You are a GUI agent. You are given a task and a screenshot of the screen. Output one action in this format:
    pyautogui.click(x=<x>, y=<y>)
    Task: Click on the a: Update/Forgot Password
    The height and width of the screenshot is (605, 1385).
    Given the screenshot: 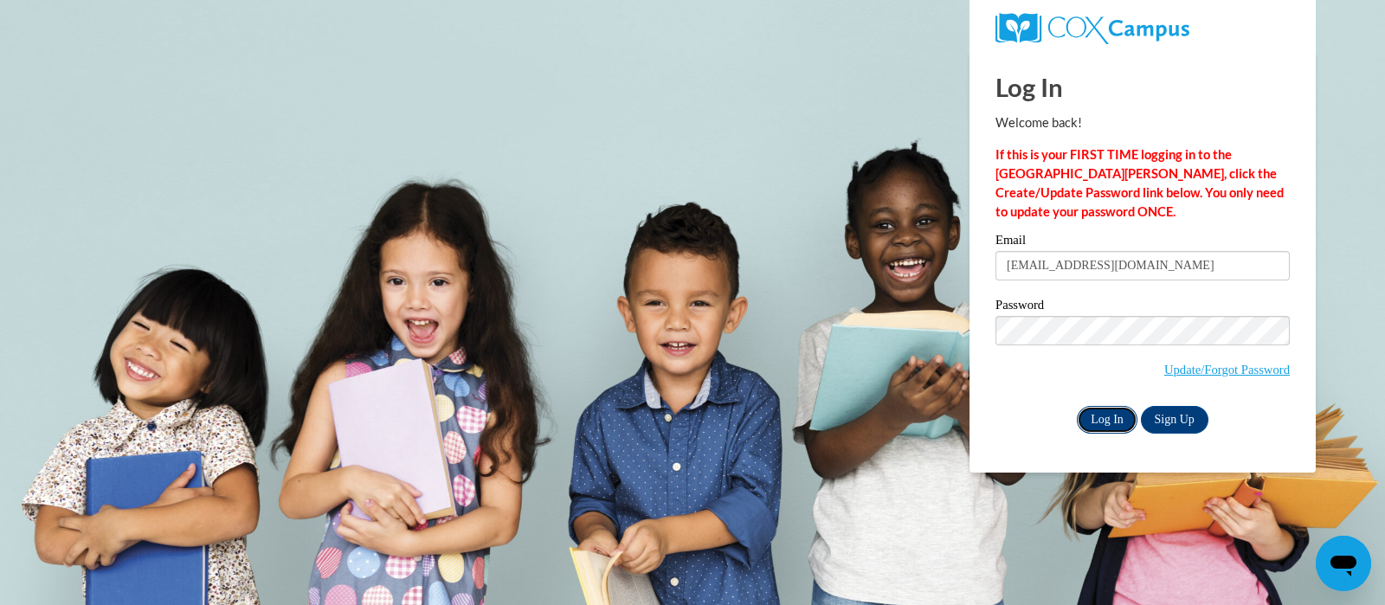 What is the action you would take?
    pyautogui.click(x=1227, y=370)
    